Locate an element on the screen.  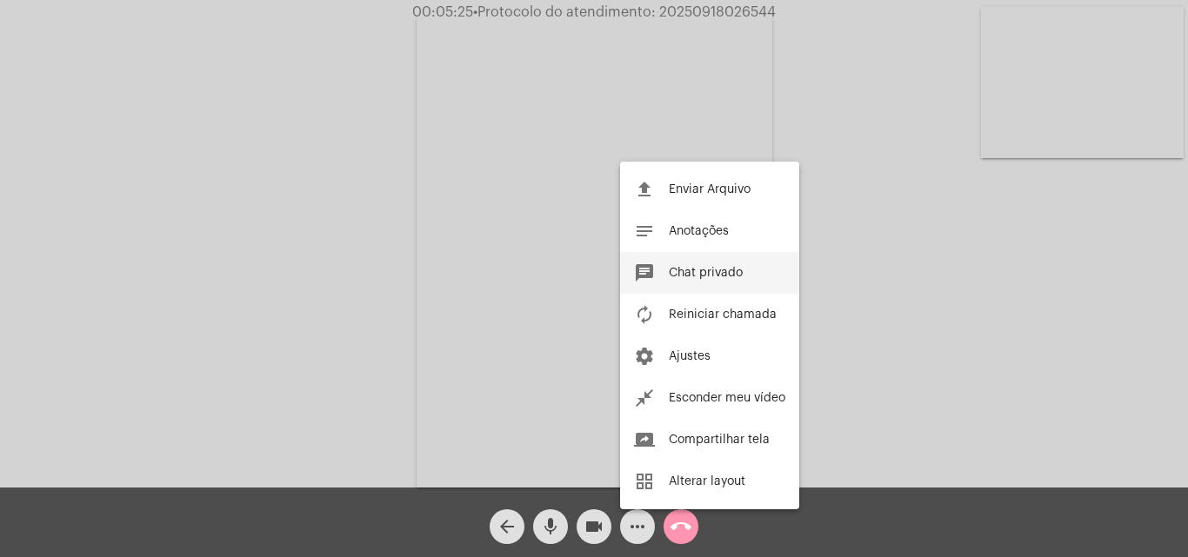
span: Reiniciar chamada is located at coordinates (722, 315).